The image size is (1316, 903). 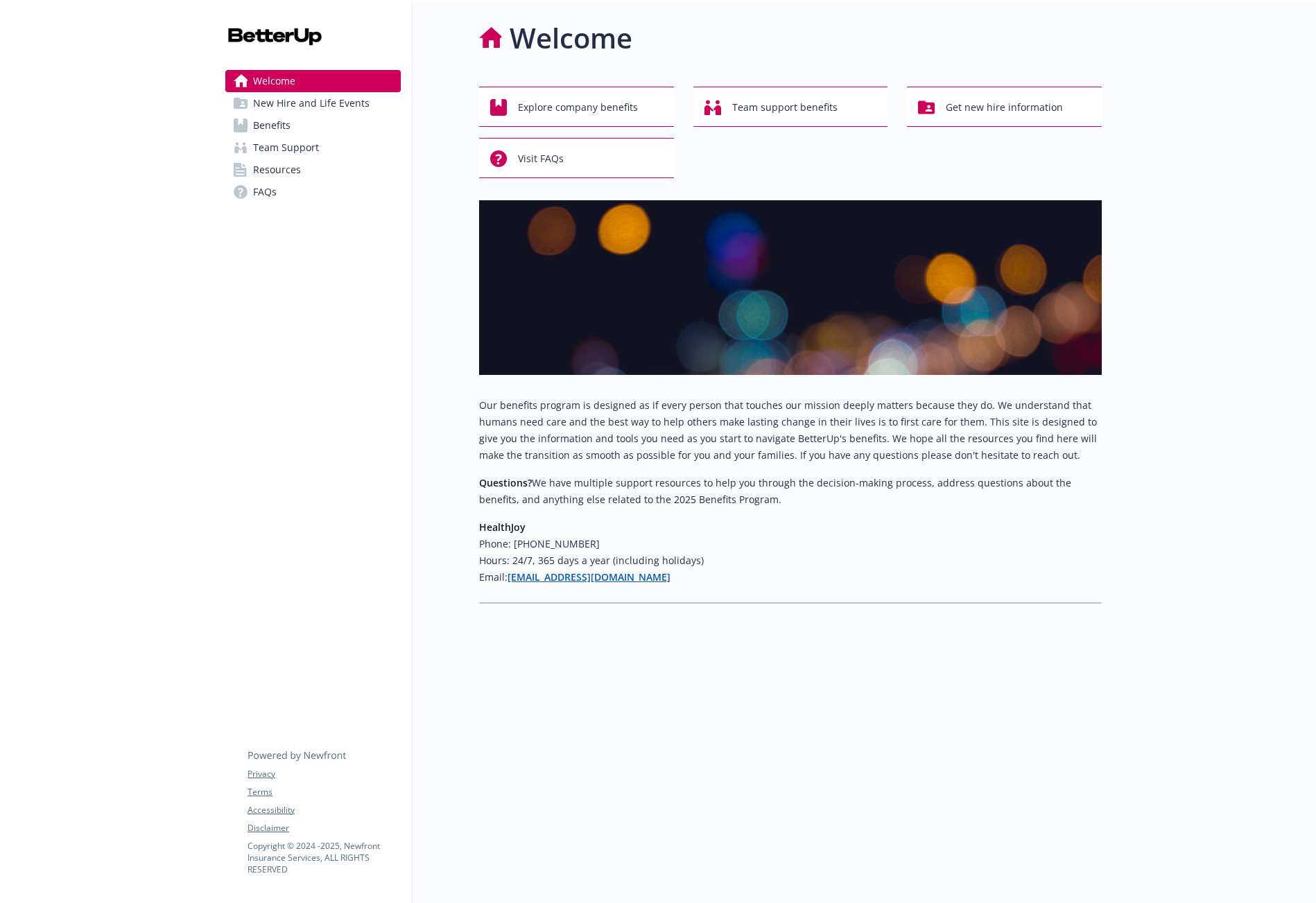 I want to click on span: Team Support, so click(x=286, y=148).